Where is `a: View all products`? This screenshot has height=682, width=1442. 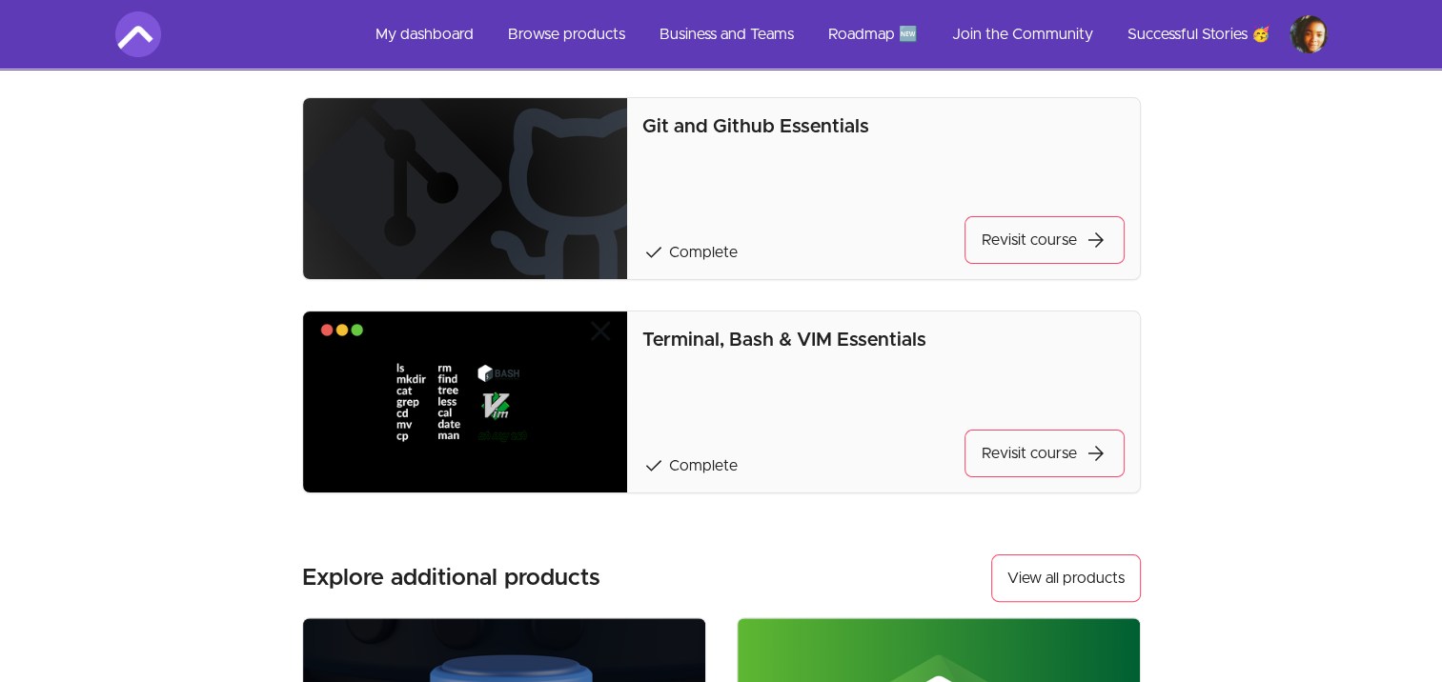 a: View all products is located at coordinates (1066, 579).